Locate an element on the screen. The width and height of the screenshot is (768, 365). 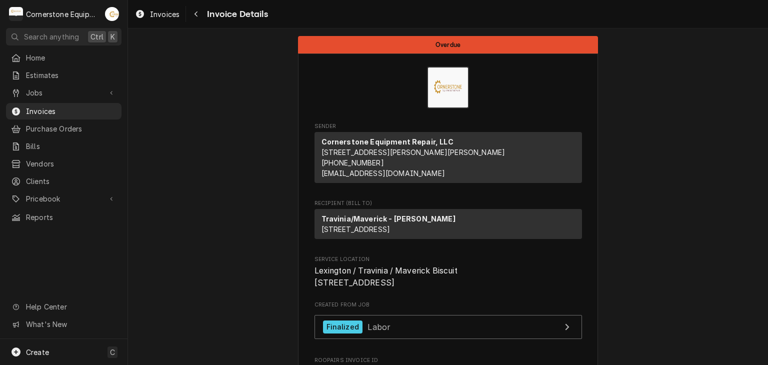
span: Labor is located at coordinates (379, 326).